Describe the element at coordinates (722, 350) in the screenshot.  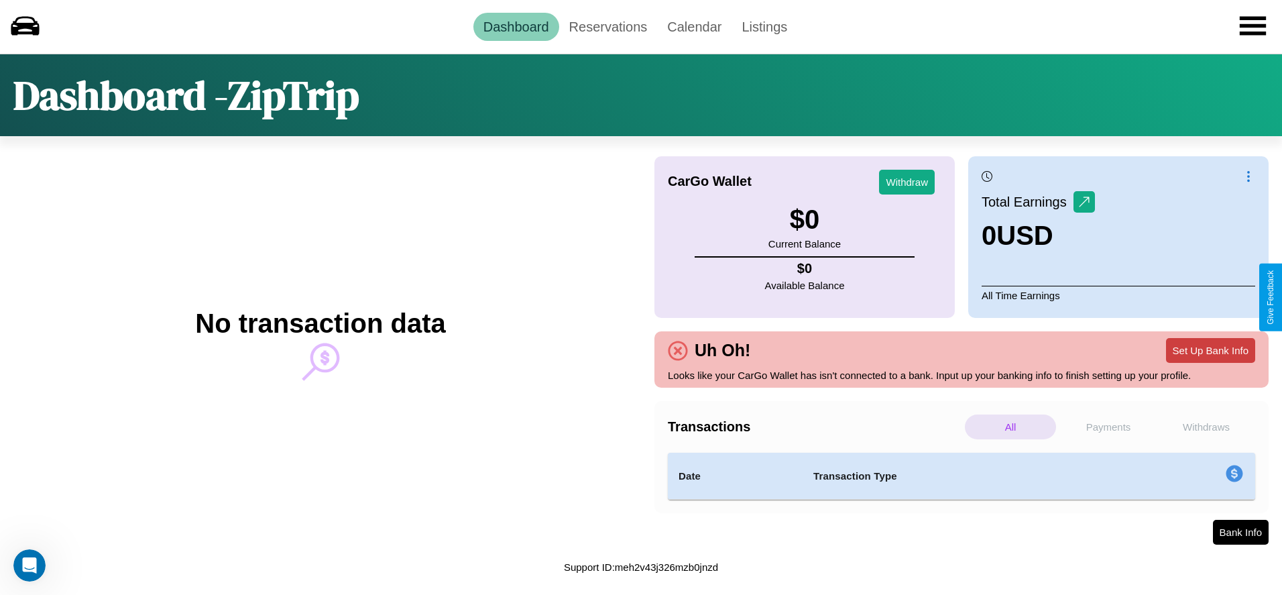
I see `h4: Uh Oh!` at that location.